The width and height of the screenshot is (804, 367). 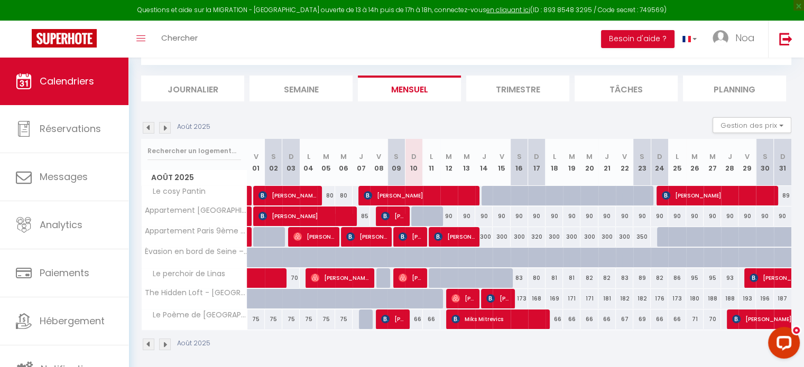 What do you see at coordinates (638, 39) in the screenshot?
I see `button: Besoin d'aide ?` at bounding box center [638, 39].